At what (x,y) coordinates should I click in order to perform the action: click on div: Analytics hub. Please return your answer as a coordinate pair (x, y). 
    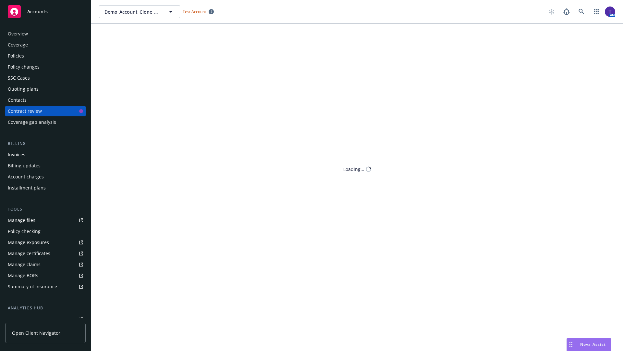
    Looking at the image, I should click on (45, 308).